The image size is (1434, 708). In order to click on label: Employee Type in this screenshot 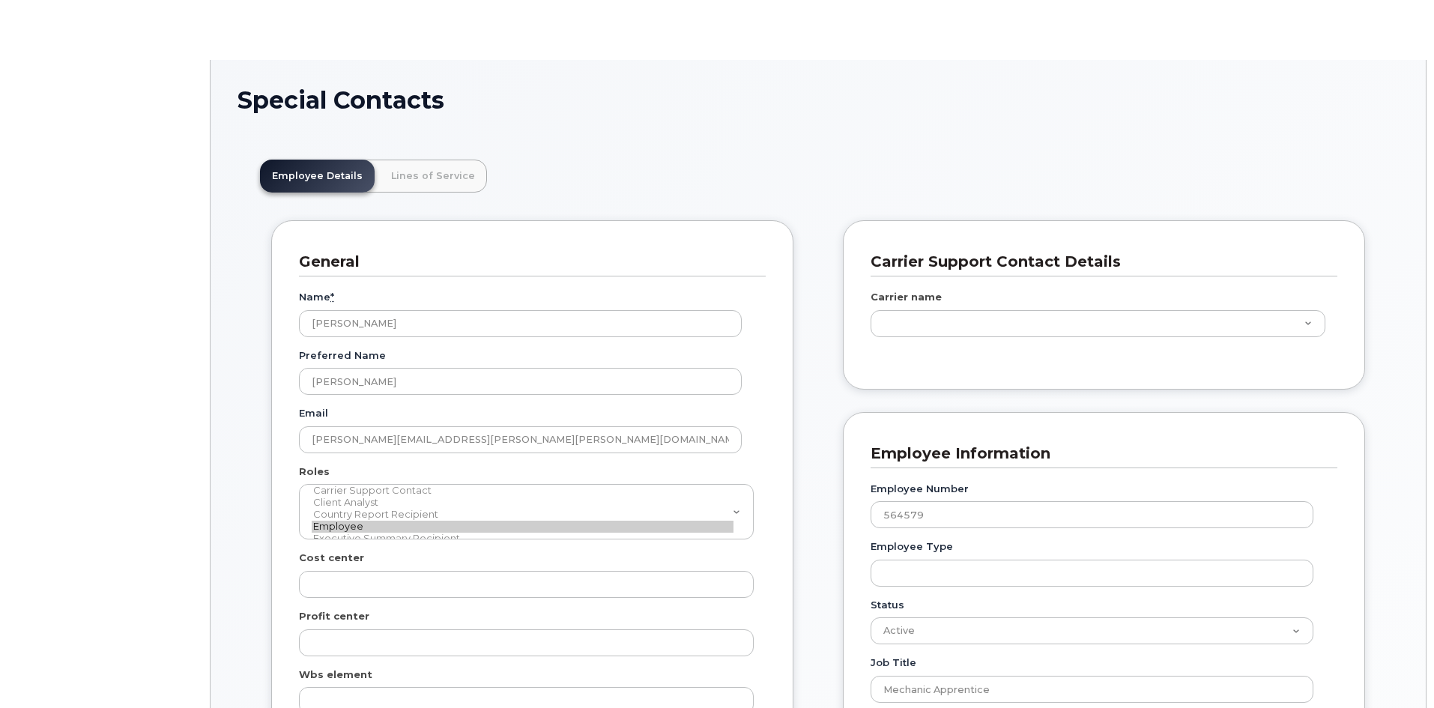, I will do `click(912, 546)`.